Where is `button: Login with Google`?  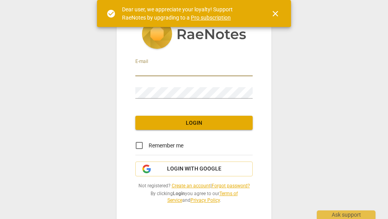 button: Login with Google is located at coordinates (194, 169).